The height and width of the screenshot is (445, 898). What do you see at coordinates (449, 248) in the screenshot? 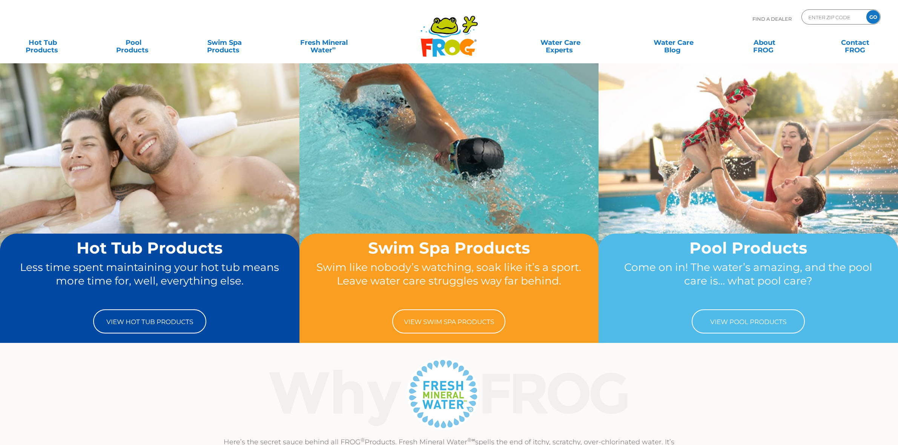
I see `h2: Swim Spa Products` at bounding box center [449, 248].